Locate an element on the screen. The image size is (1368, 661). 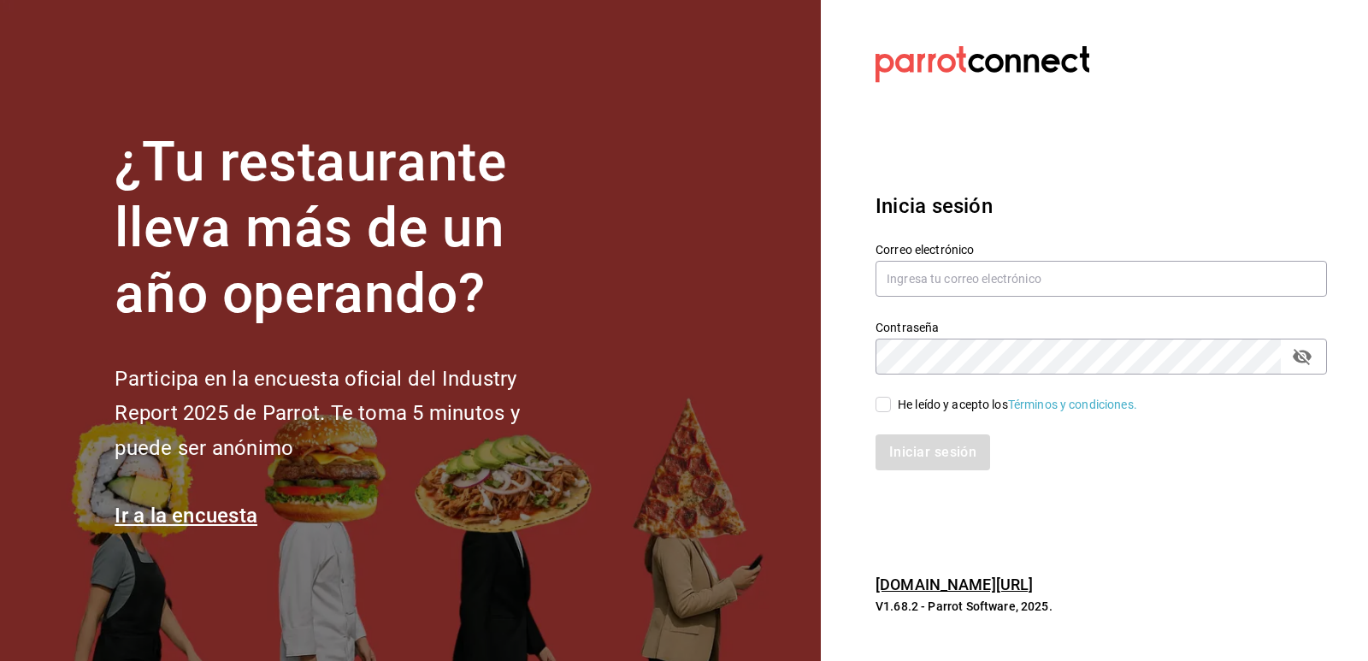
button: passwordField is located at coordinates (1303, 357).